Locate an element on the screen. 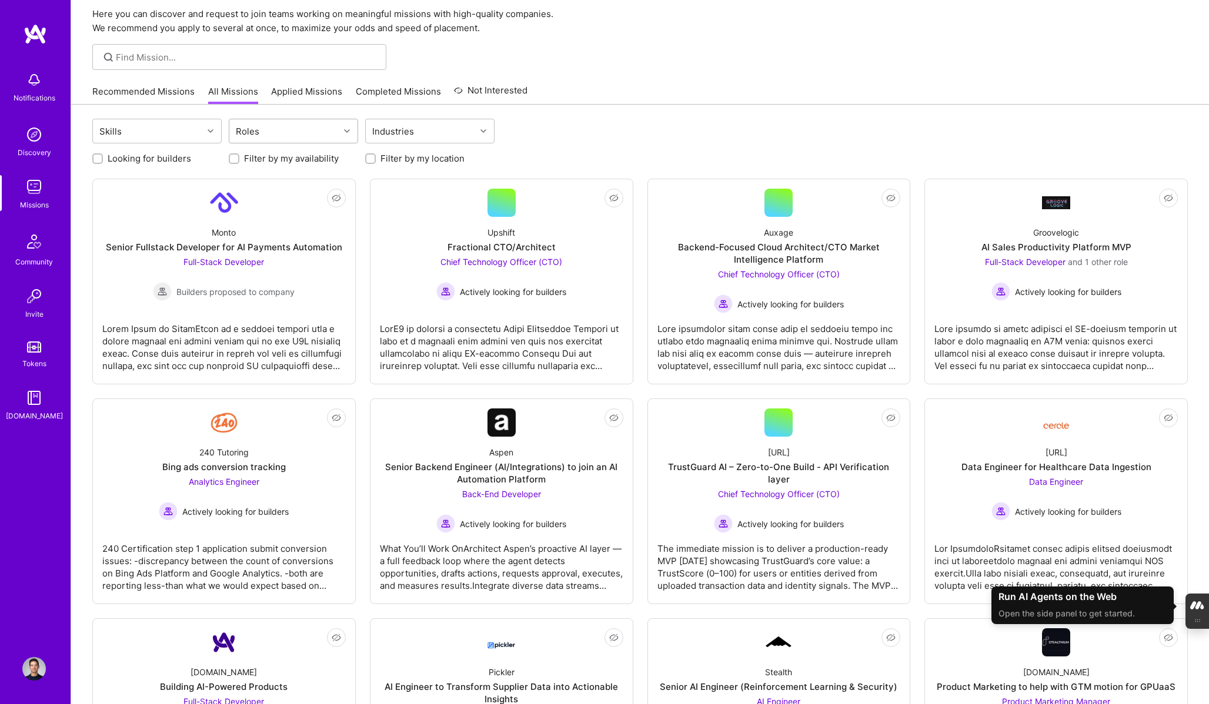 The image size is (1209, 704). div: Groovelogic is located at coordinates (1056, 232).